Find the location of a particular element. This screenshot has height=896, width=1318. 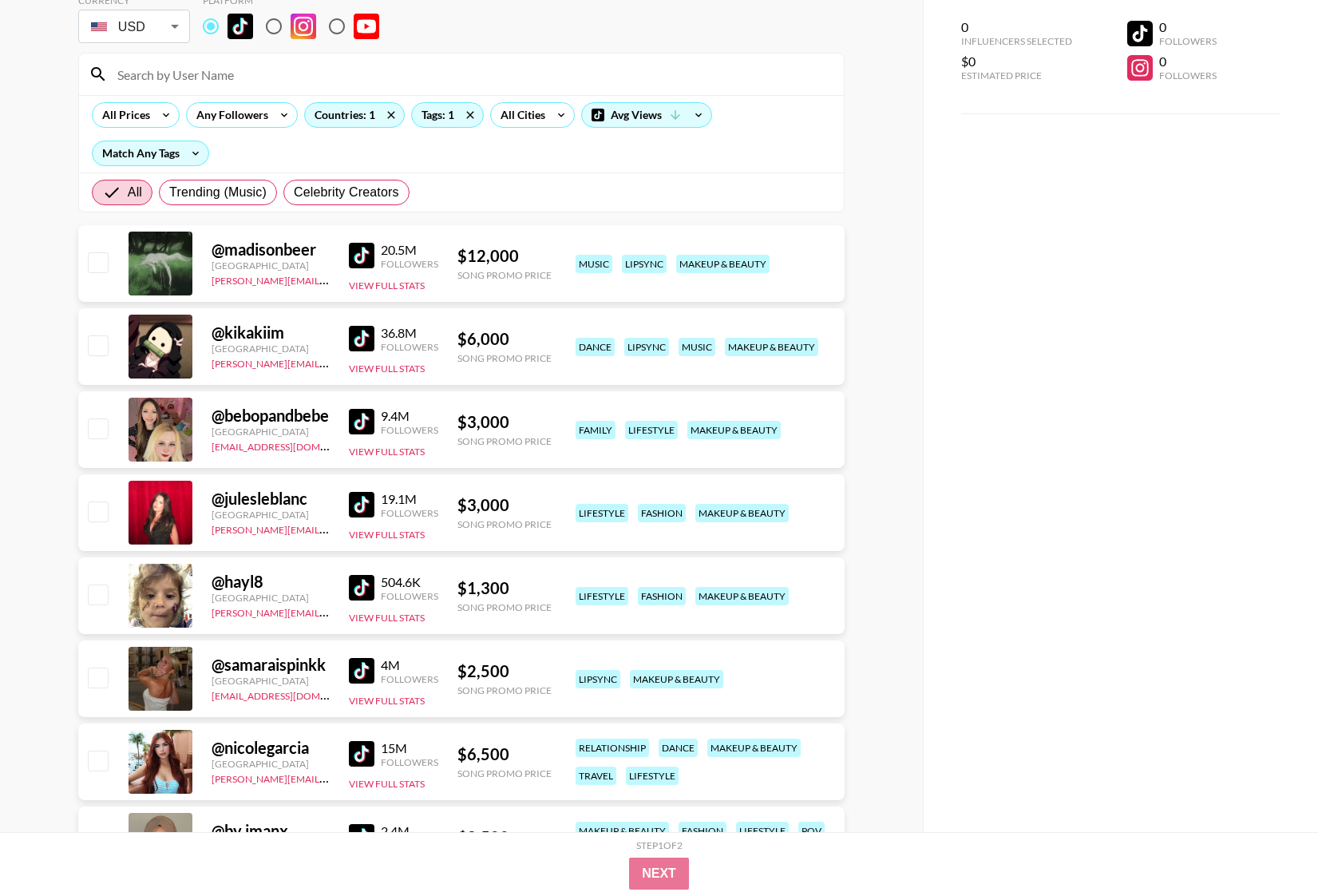

img: Instagram is located at coordinates (303, 26).